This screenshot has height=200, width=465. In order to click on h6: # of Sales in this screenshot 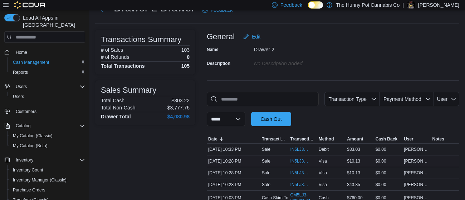, I will do `click(112, 50)`.